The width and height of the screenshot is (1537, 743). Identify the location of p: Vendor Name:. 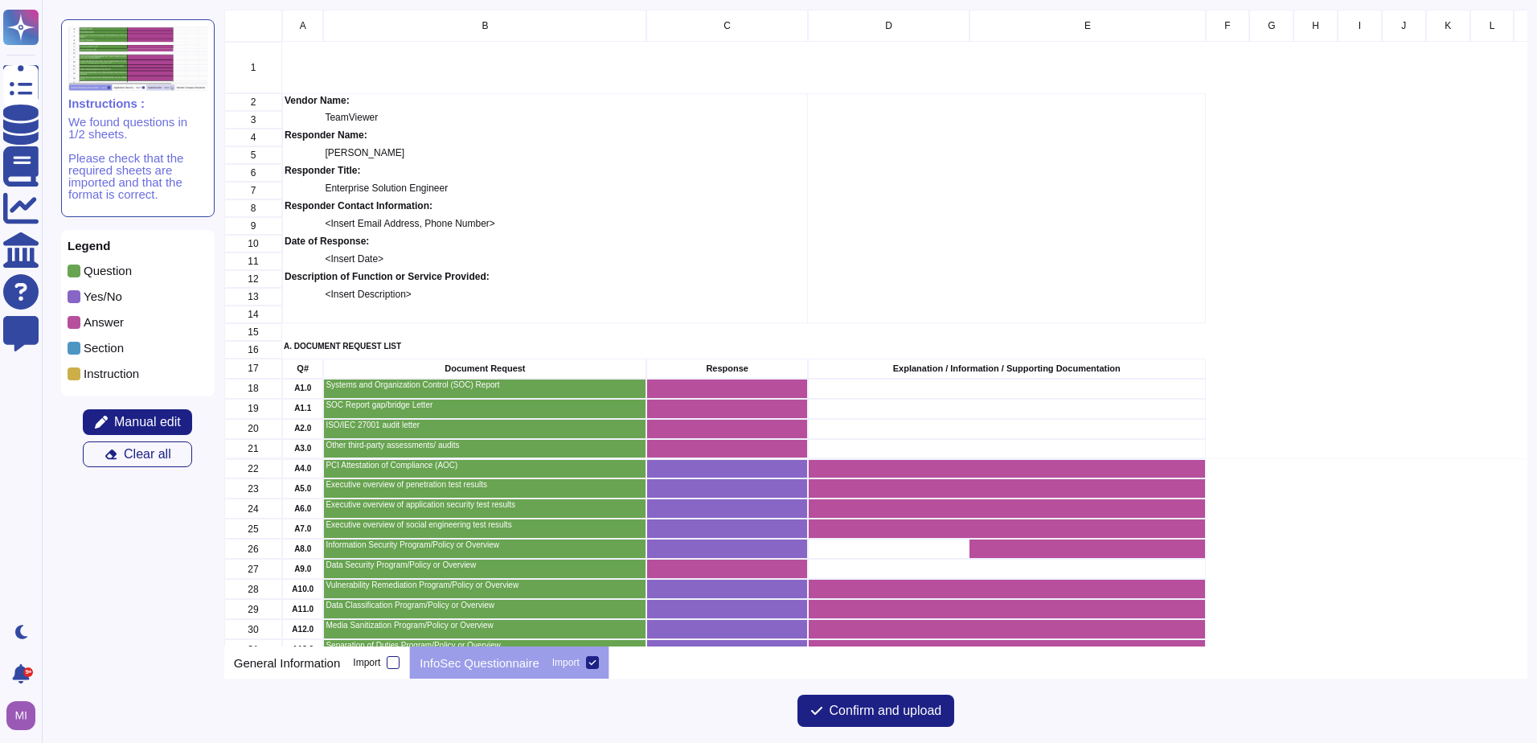
(303, 100).